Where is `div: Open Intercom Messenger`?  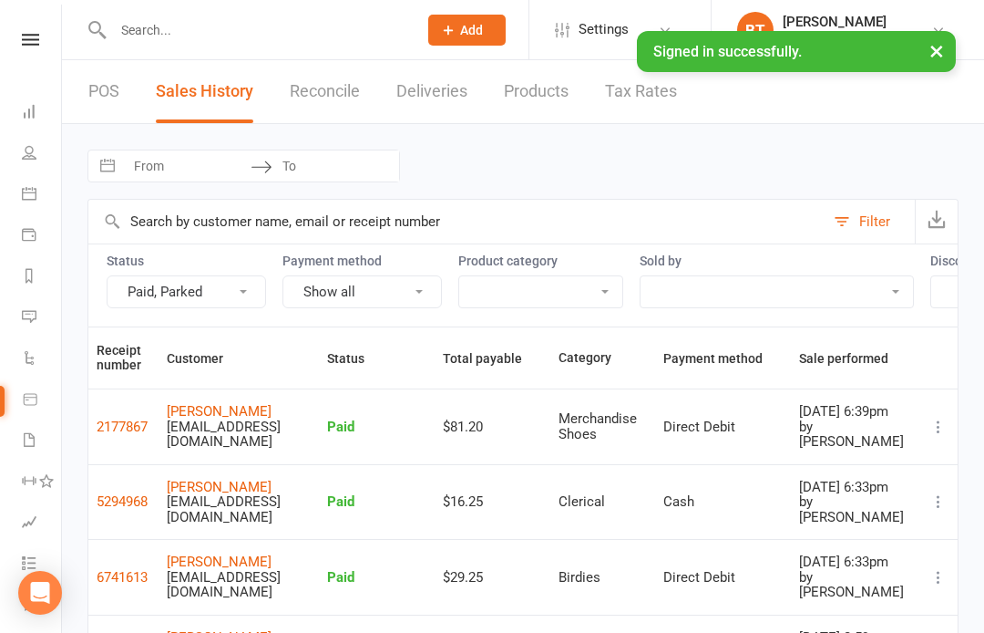 div: Open Intercom Messenger is located at coordinates (40, 592).